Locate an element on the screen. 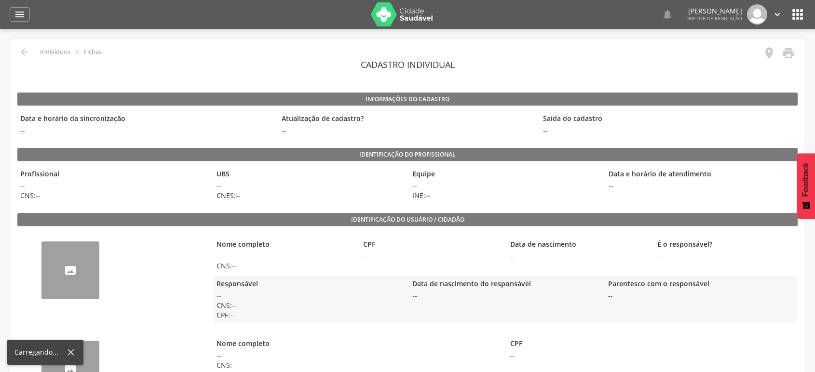  i: Voltar is located at coordinates (25, 52).